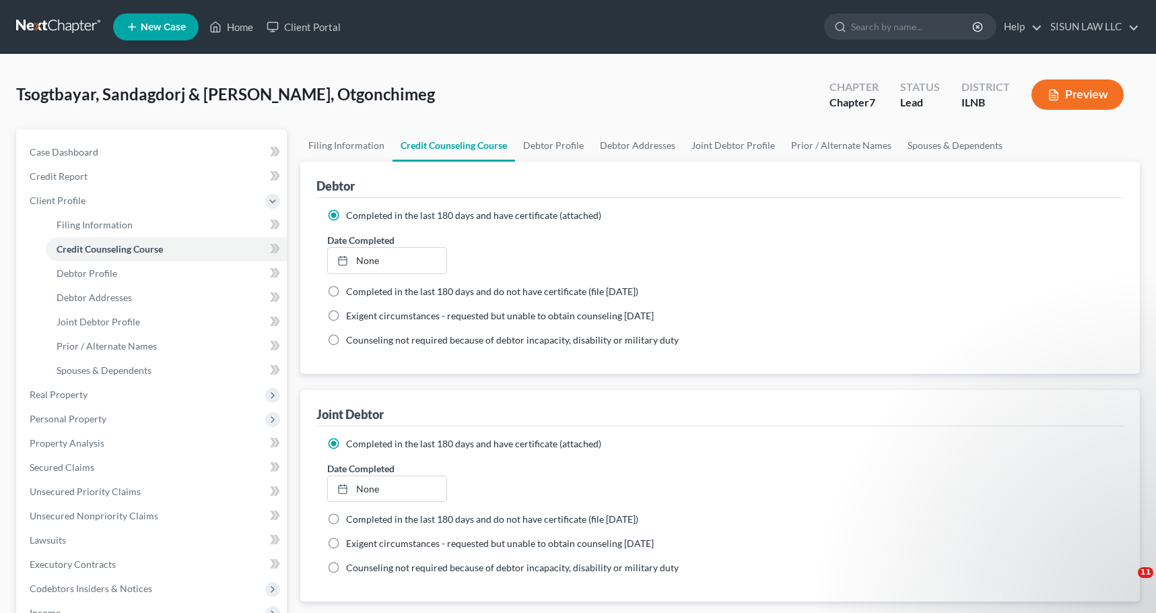 The image size is (1156, 613). I want to click on div: Lead, so click(920, 102).